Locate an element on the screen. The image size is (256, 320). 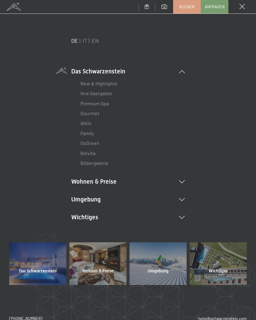
a: Family is located at coordinates (87, 133).